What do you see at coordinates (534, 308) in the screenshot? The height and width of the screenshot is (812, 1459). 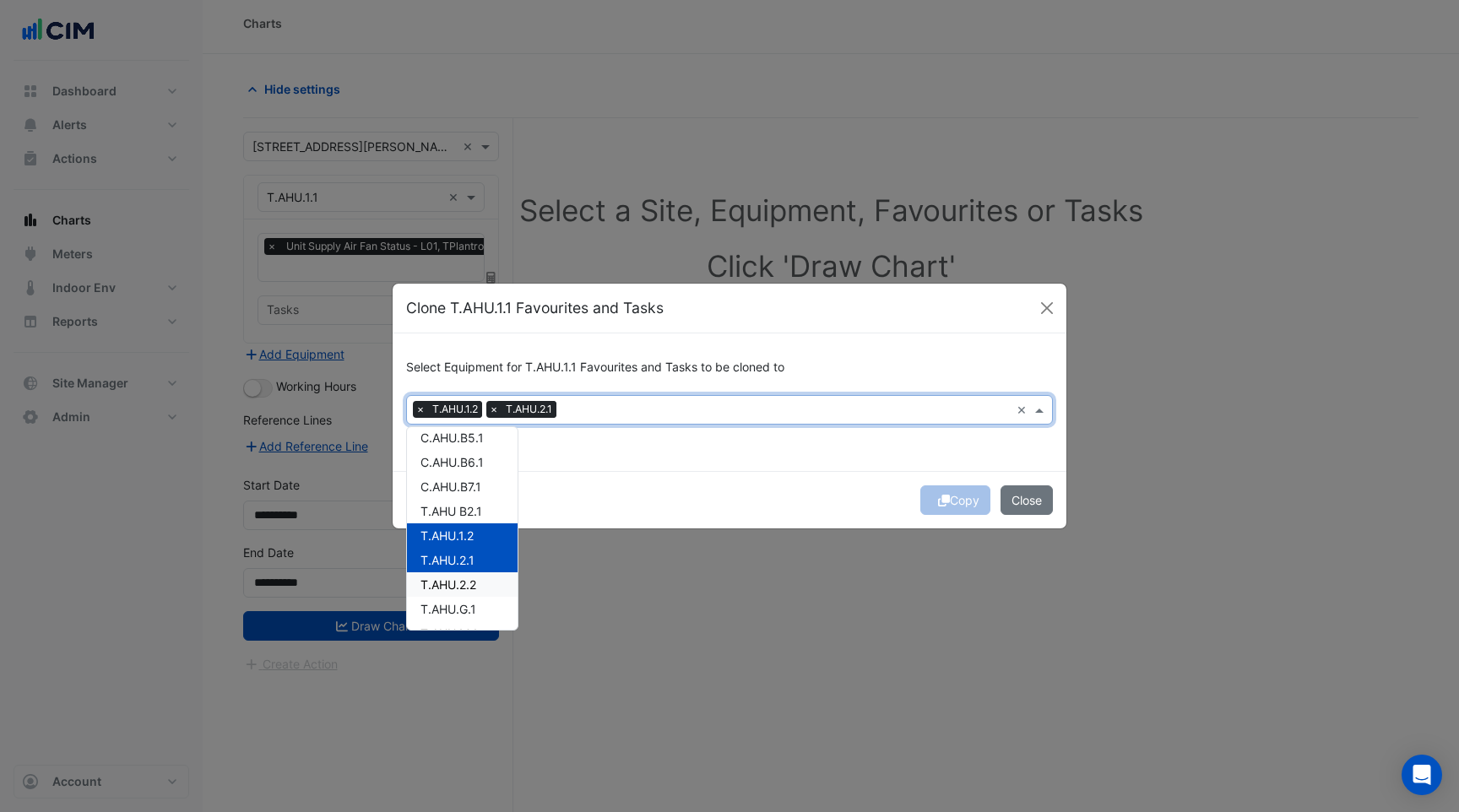 I see `h5: Clone T.AHU.1.1 Favourites and Tasks` at bounding box center [534, 308].